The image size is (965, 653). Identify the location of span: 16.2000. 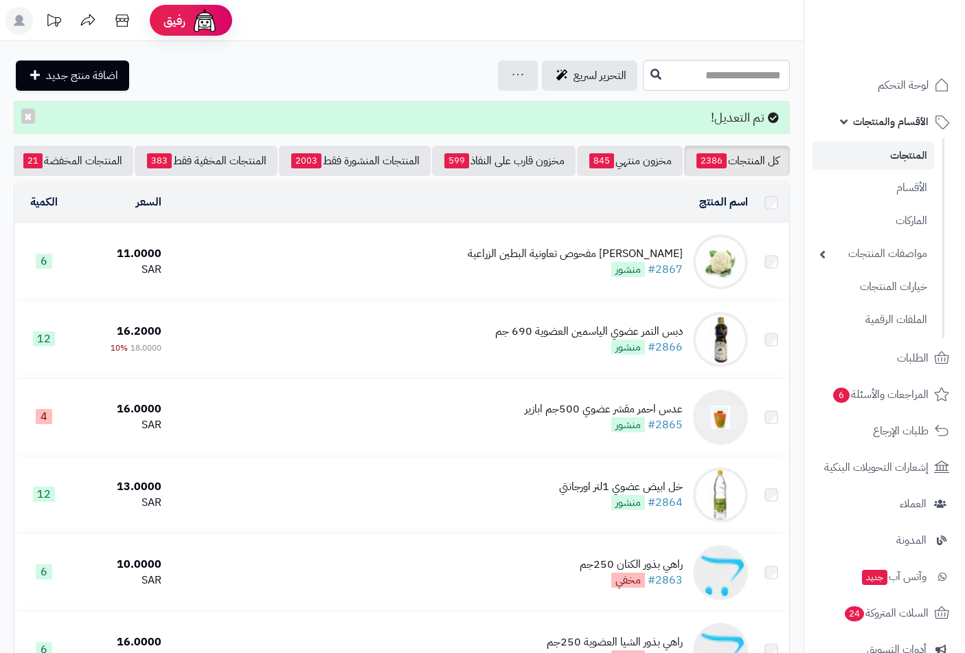
(139, 331).